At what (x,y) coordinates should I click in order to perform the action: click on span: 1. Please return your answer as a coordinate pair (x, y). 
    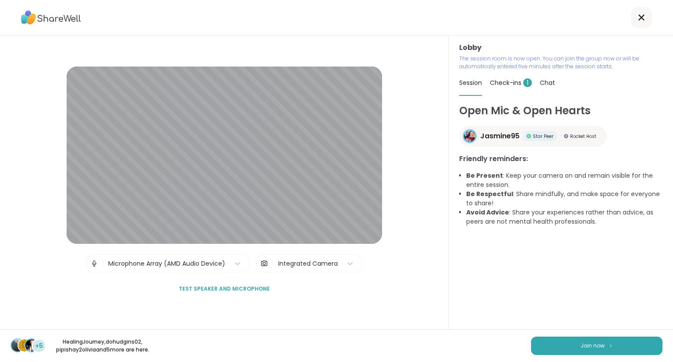
    Looking at the image, I should click on (528, 83).